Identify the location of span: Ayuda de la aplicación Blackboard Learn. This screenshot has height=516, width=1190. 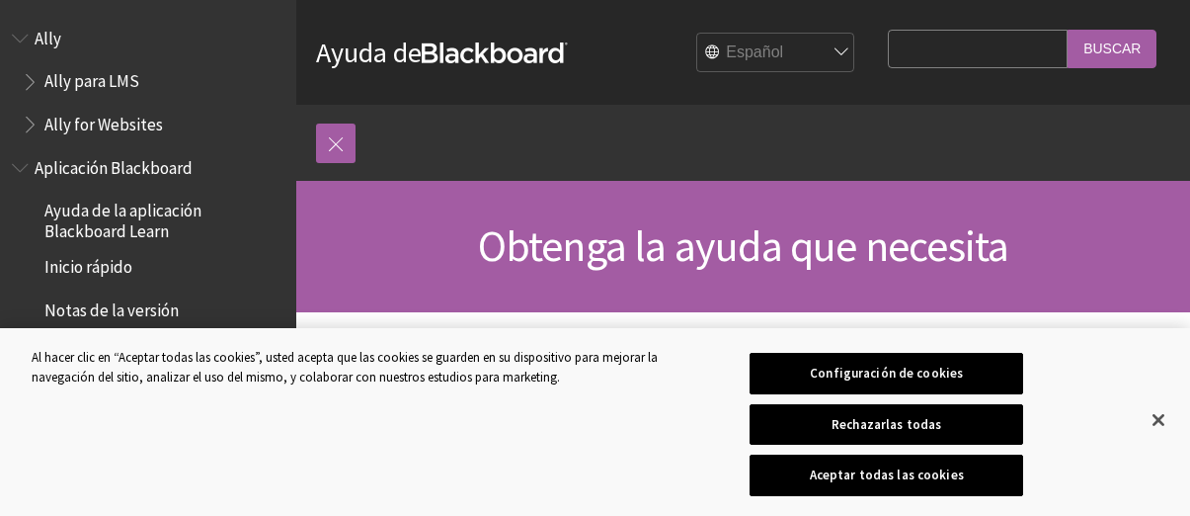
(163, 217).